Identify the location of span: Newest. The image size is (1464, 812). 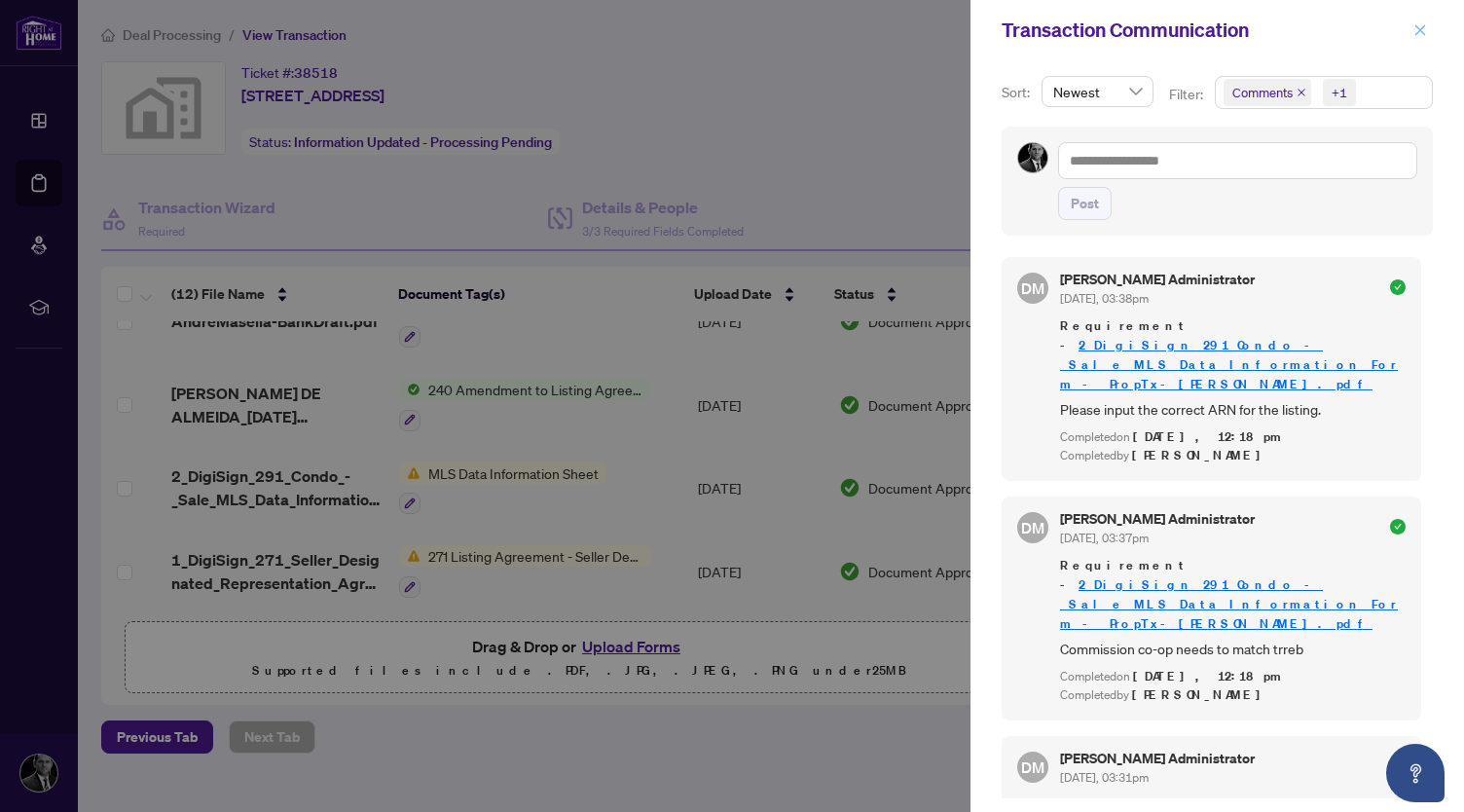
(1097, 91).